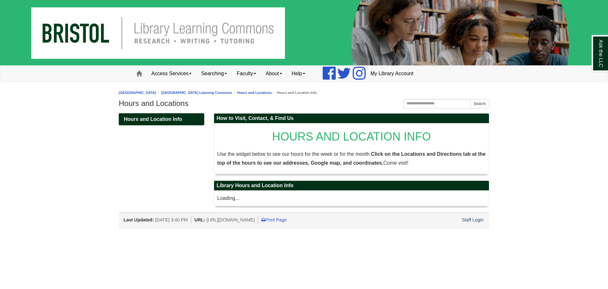  I want to click on a: About, so click(274, 73).